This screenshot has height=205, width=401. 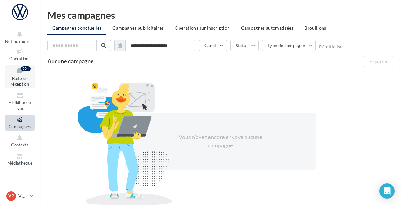 What do you see at coordinates (244, 45) in the screenshot?
I see `button: Statut` at bounding box center [244, 45].